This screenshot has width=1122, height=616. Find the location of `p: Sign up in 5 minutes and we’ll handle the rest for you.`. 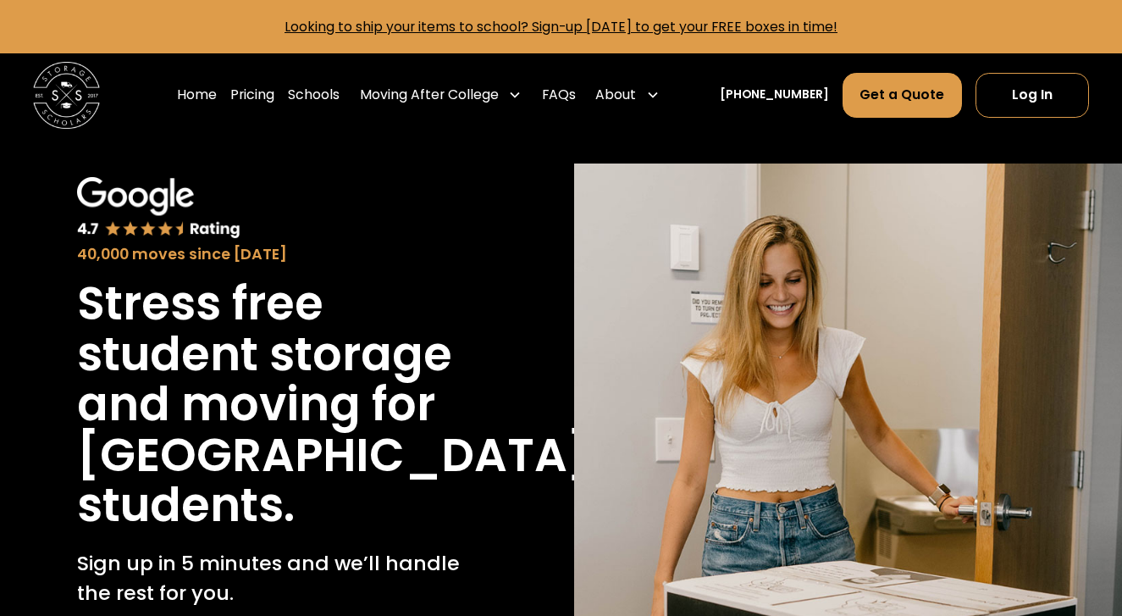

p: Sign up in 5 minutes and we’ll handle the rest for you. is located at coordinates (274, 578).